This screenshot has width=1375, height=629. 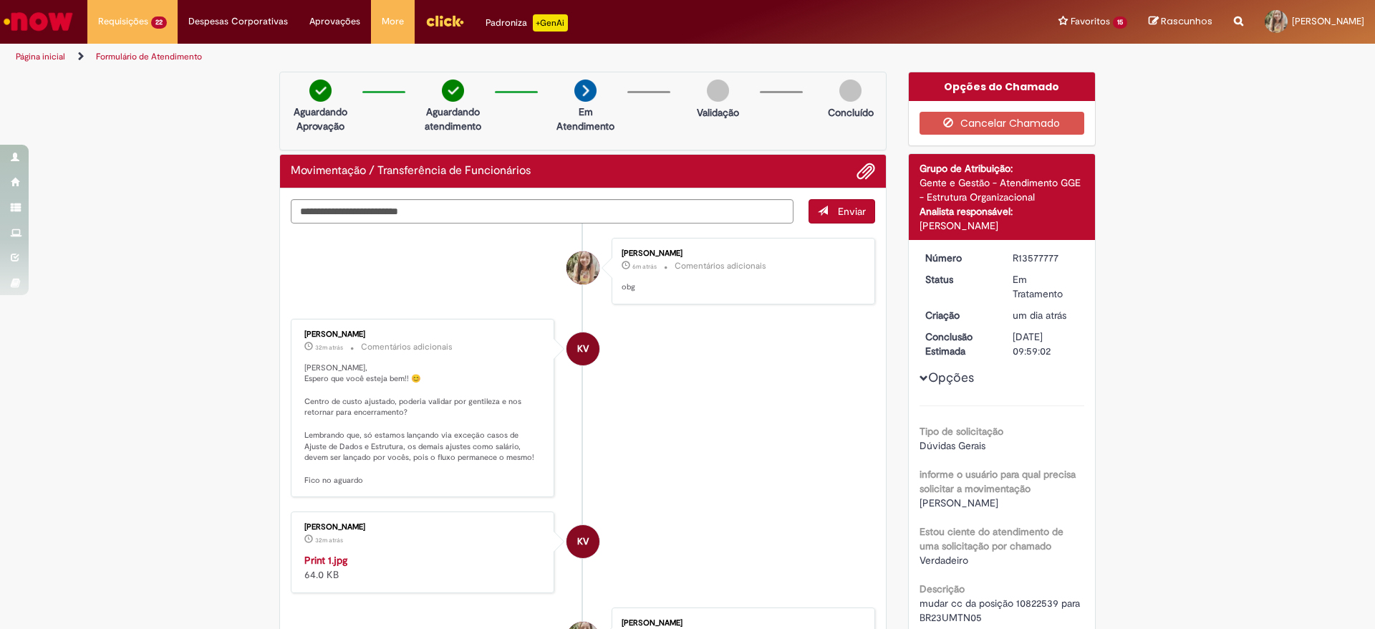 I want to click on span: Rascunhos, so click(x=1186, y=21).